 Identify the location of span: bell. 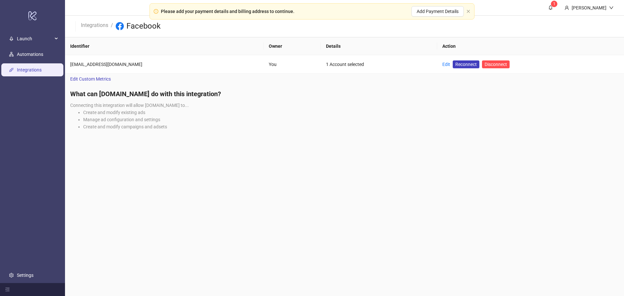
(550, 7).